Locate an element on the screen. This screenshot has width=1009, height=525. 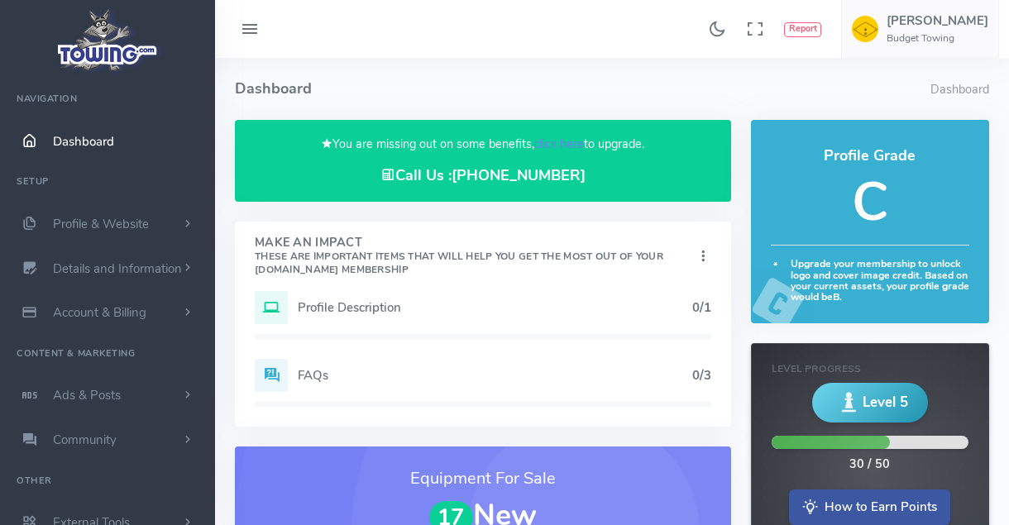
h4: Make An Impact is located at coordinates (474, 256).